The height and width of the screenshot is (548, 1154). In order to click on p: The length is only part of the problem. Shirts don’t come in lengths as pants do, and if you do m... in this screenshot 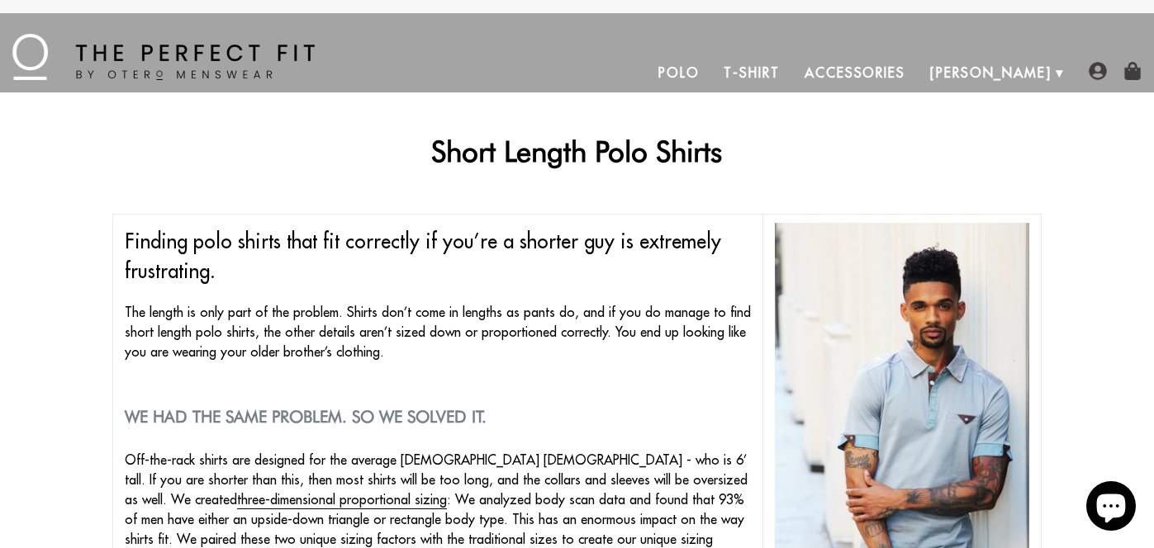, I will do `click(438, 332)`.